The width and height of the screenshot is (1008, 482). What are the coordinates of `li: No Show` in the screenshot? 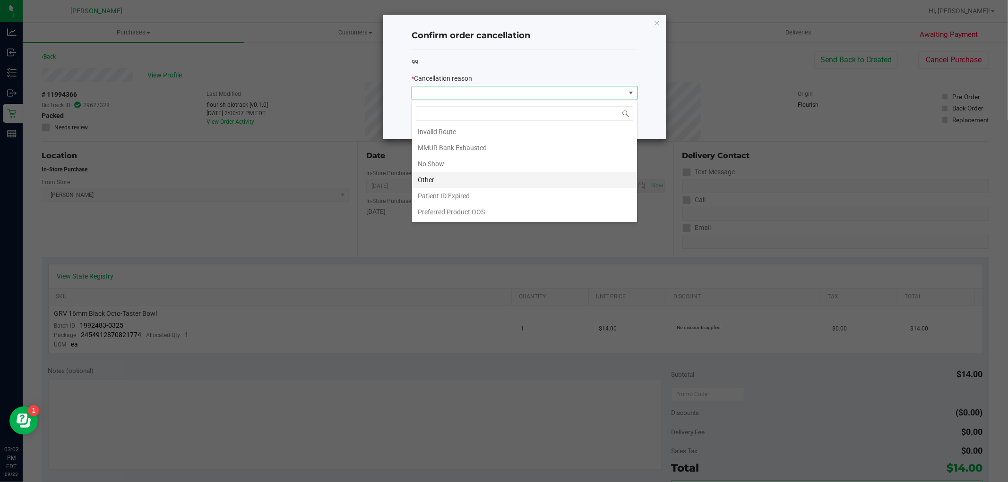 It's located at (524, 164).